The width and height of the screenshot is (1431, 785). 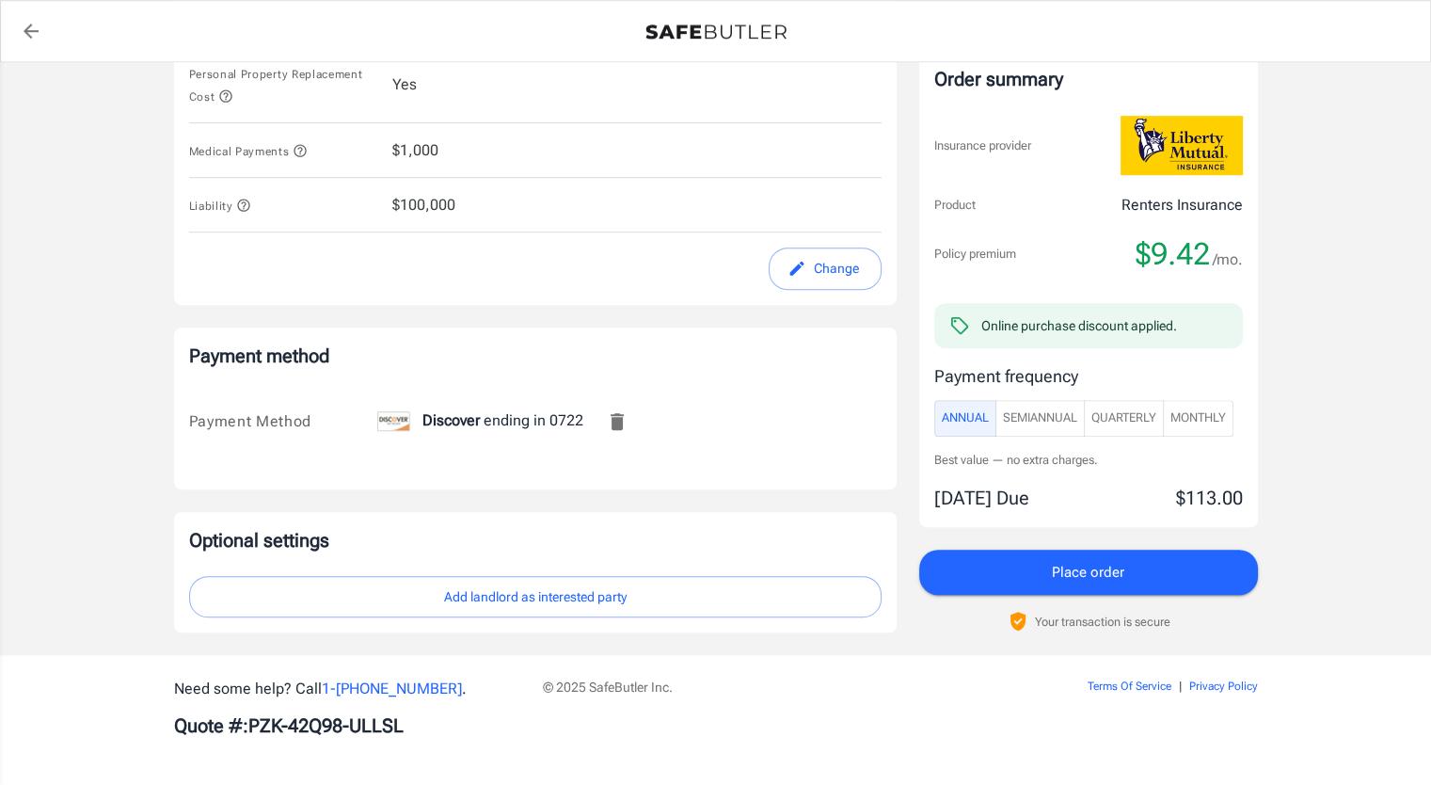 I want to click on span: SemiAnnual, so click(x=1039, y=418).